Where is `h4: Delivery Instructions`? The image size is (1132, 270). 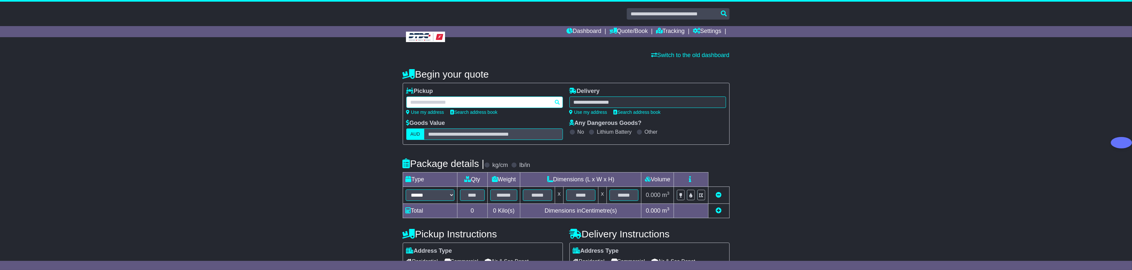 h4: Delivery Instructions is located at coordinates (650, 233).